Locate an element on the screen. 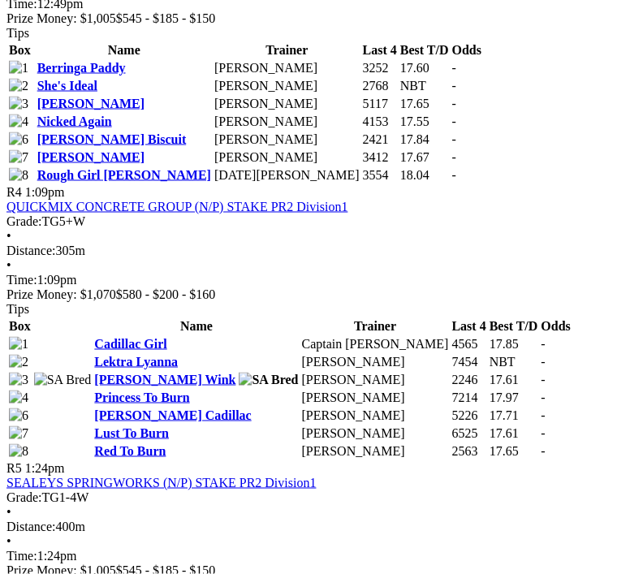 This screenshot has height=574, width=617. td: 17.71 is located at coordinates (514, 416).